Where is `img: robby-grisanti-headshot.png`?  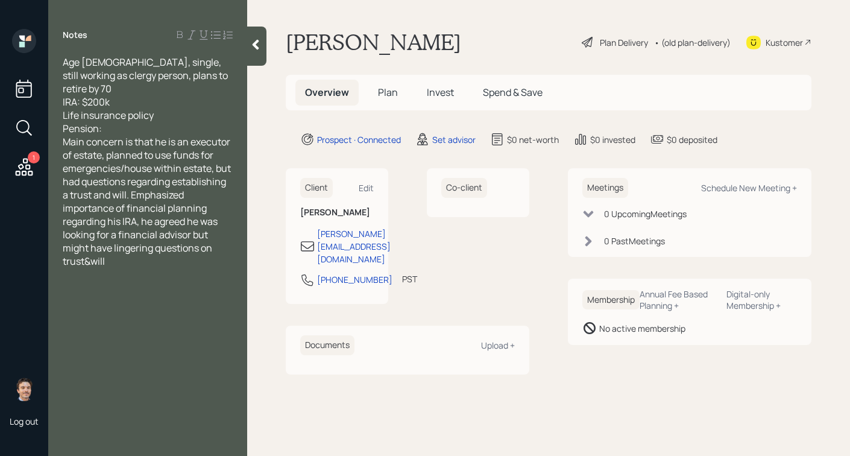 img: robby-grisanti-headshot.png is located at coordinates (24, 389).